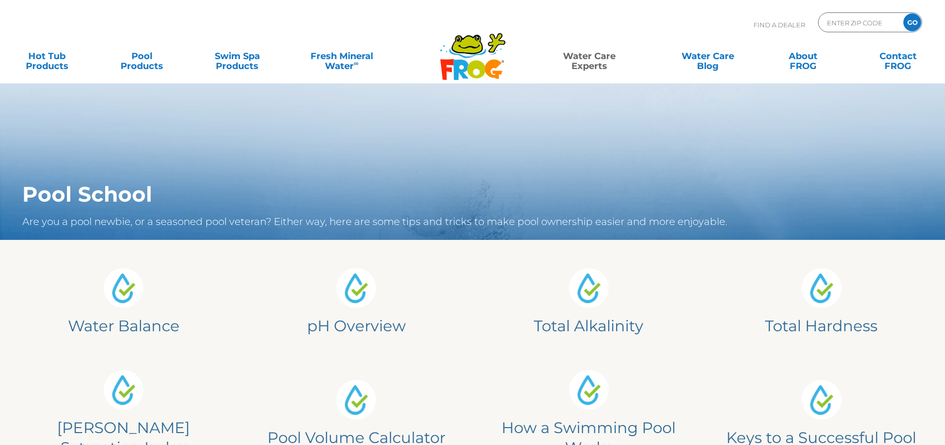 Image resolution: width=945 pixels, height=445 pixels. Describe the element at coordinates (473, 50) in the screenshot. I see `img: Frog Products Logo` at that location.